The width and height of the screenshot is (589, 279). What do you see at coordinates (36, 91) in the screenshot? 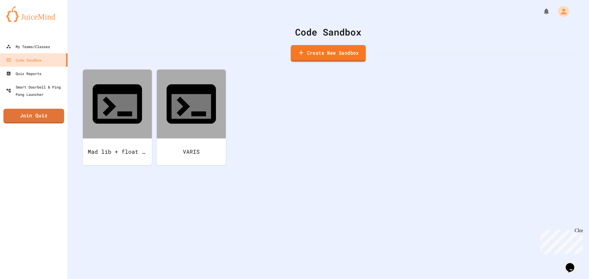
I see `div: Smart Doorbell & Ping Pong Launcher` at bounding box center [36, 91].